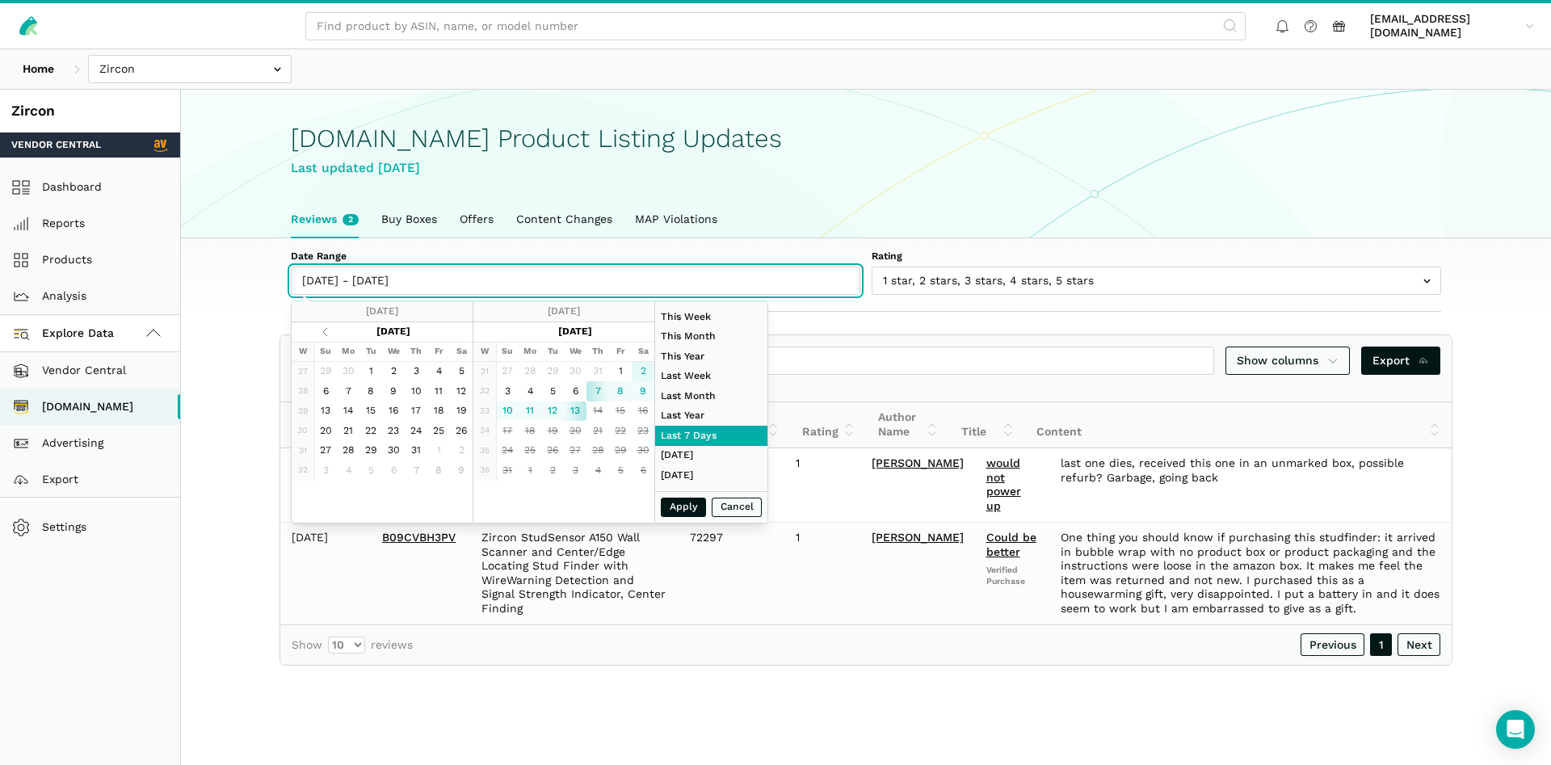  I want to click on div: One thing you should know if purchasing this studfinder: it arrived in bubble wrap with no produc..., so click(1250, 573).